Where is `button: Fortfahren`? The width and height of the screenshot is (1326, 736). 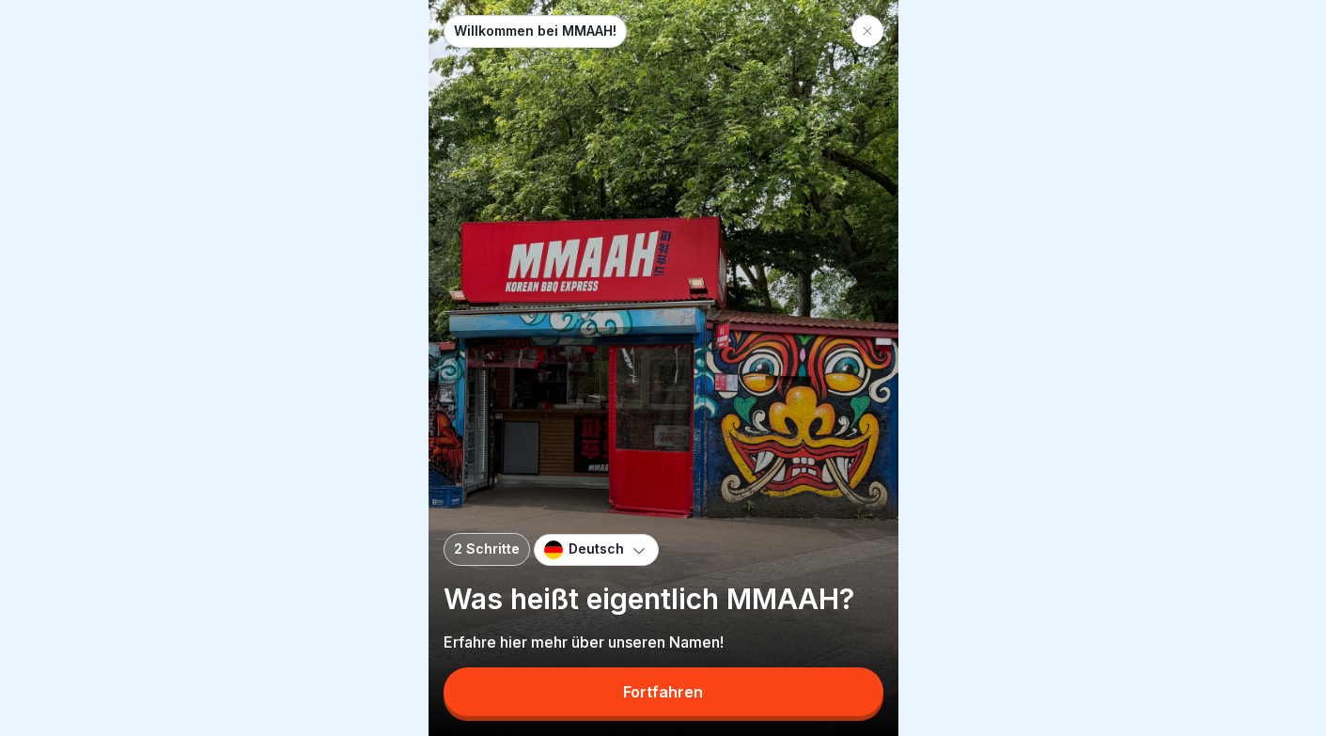 button: Fortfahren is located at coordinates (663, 692).